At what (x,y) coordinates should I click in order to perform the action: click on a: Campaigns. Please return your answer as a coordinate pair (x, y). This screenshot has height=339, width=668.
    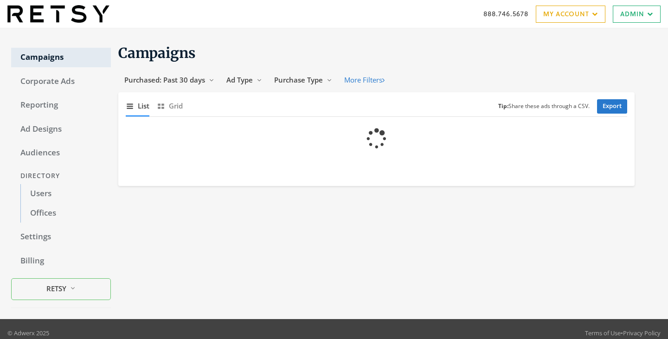
    Looking at the image, I should click on (61, 58).